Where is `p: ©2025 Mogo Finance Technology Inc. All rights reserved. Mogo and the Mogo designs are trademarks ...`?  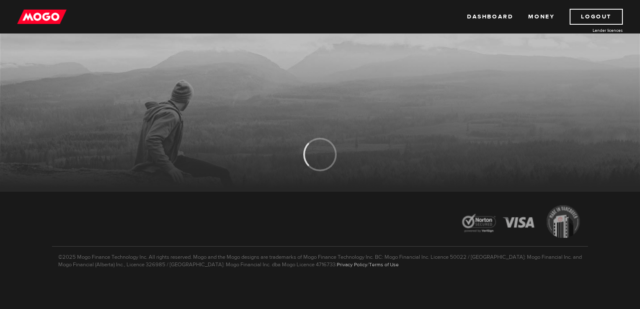 p: ©2025 Mogo Finance Technology Inc. All rights reserved. Mogo and the Mogo designs are trademarks ... is located at coordinates (320, 257).